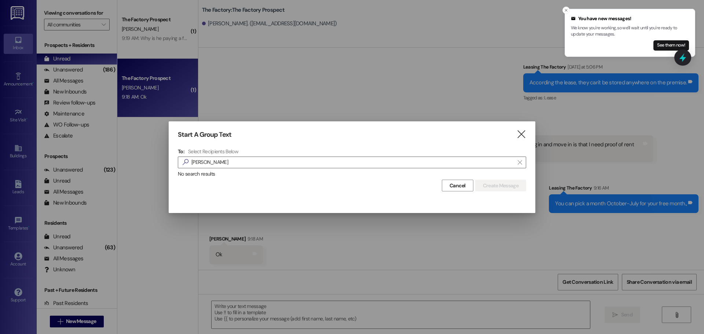 The width and height of the screenshot is (704, 334). I want to click on button: Clear text, so click(520, 163).